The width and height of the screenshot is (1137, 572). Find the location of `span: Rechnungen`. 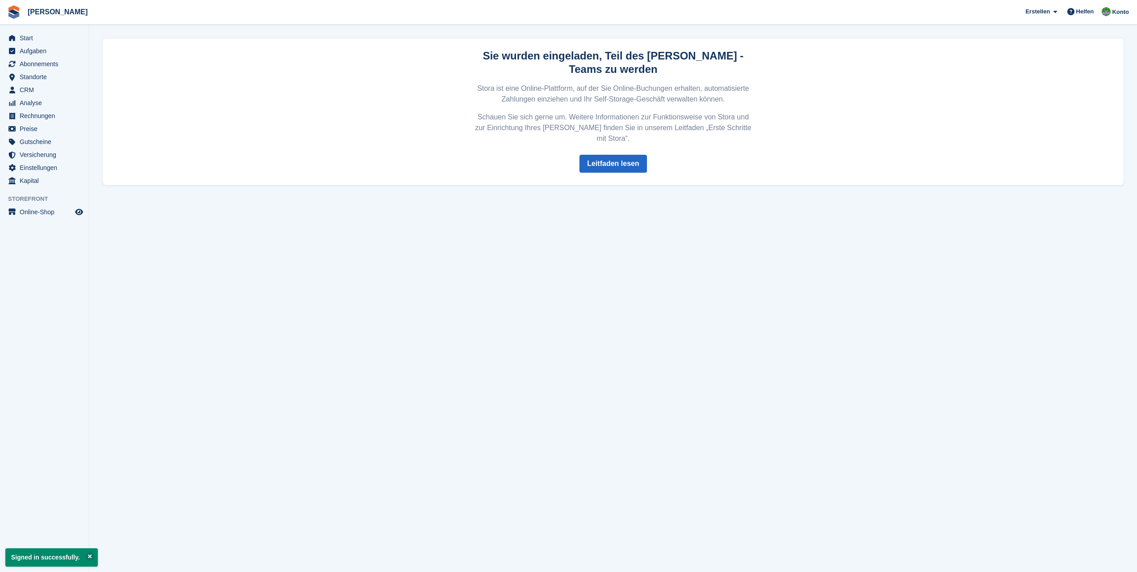

span: Rechnungen is located at coordinates (46, 116).